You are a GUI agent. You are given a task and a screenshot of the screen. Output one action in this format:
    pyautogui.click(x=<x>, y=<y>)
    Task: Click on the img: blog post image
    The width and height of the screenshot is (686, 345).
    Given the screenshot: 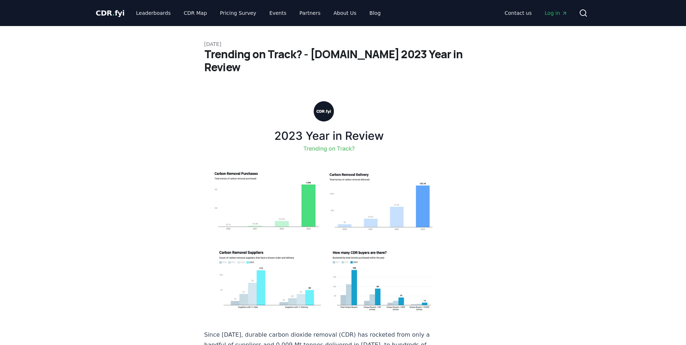 What is the action you would take?
    pyautogui.click(x=324, y=205)
    